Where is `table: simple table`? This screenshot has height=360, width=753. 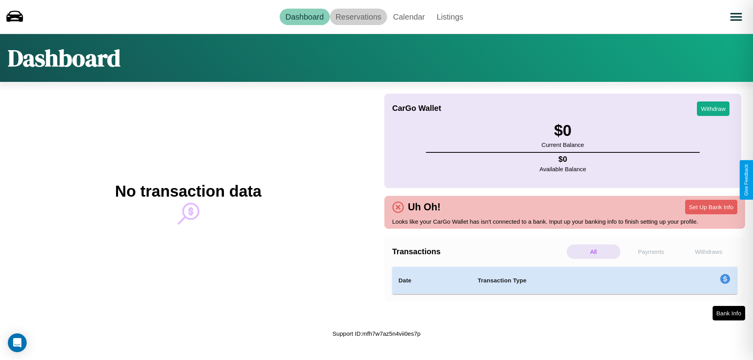 table: simple table is located at coordinates (565, 281).